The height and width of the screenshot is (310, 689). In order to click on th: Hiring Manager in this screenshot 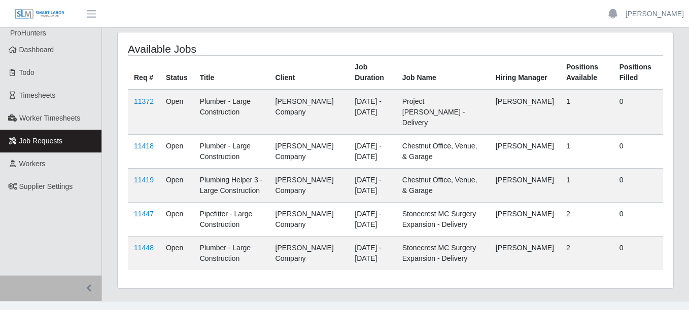, I will do `click(524, 73)`.